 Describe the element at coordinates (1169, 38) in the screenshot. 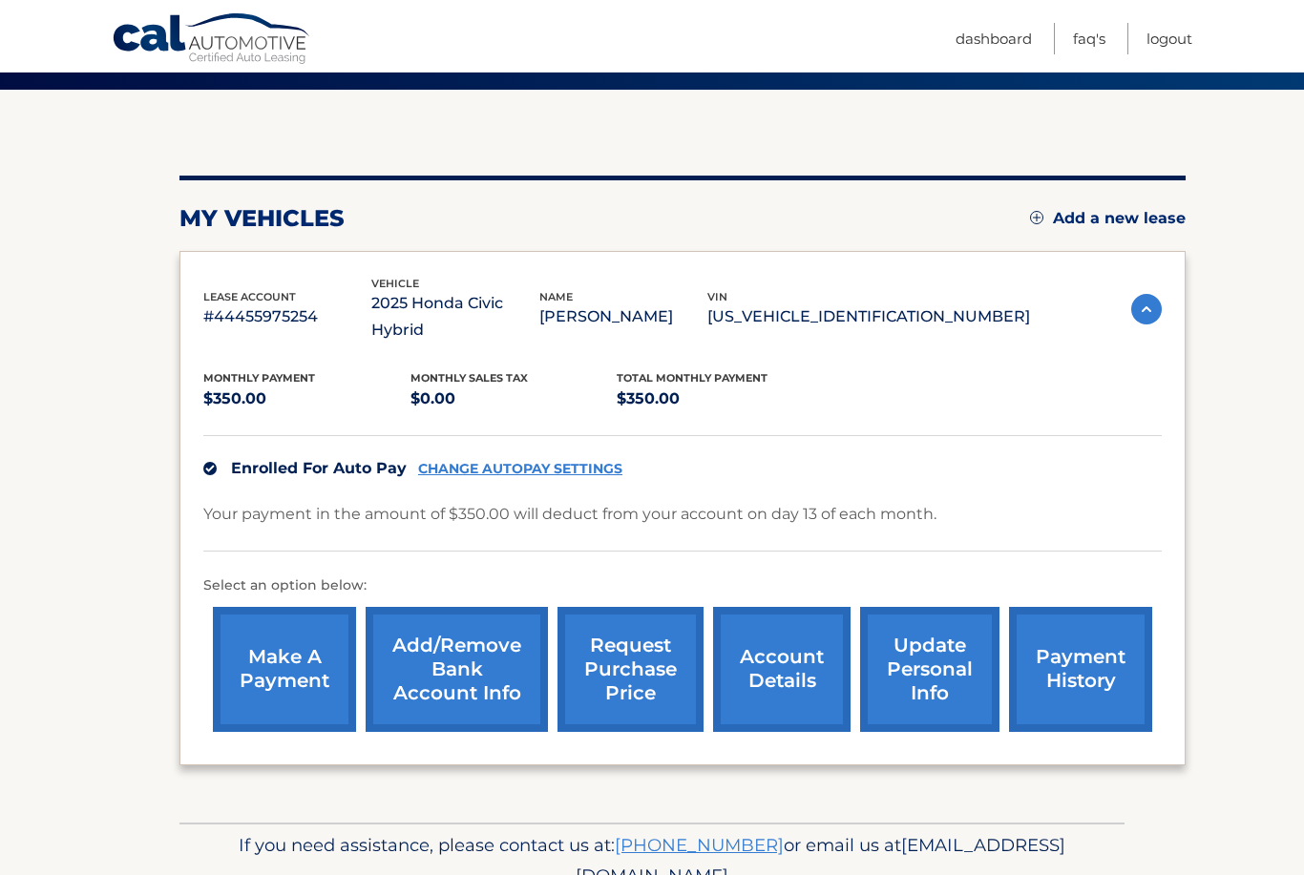

I see `a: Logout` at that location.